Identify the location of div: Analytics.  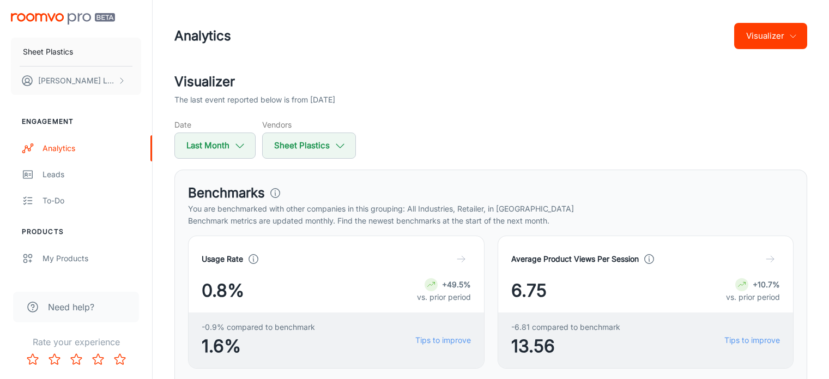
(92, 148).